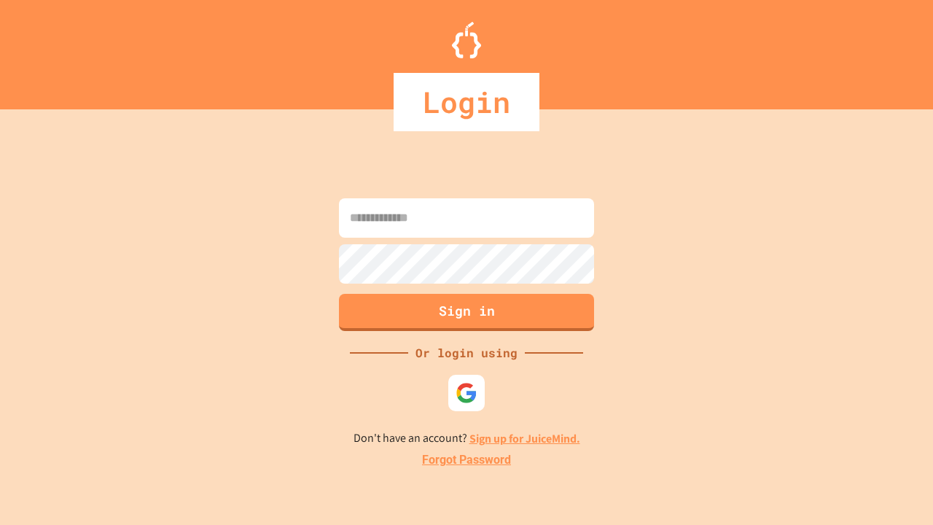 This screenshot has width=933, height=525. I want to click on button: Sign in, so click(467, 312).